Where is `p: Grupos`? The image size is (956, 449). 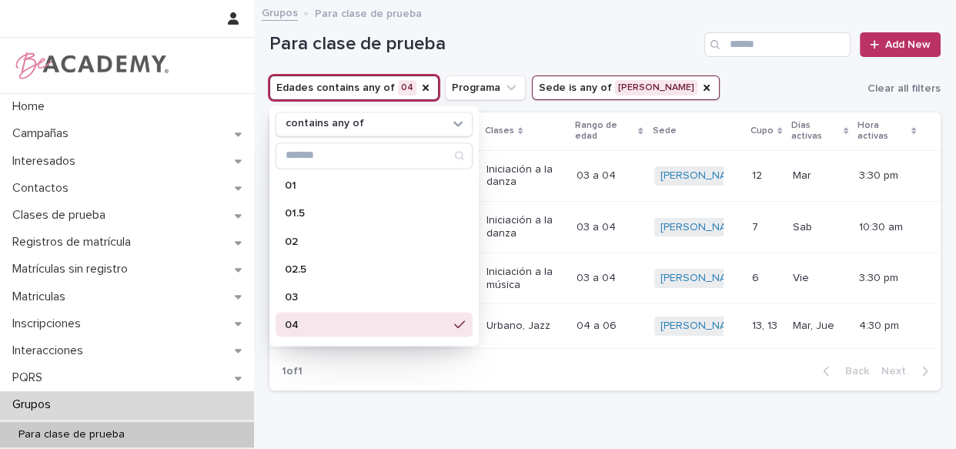 p: Grupos is located at coordinates (35, 404).